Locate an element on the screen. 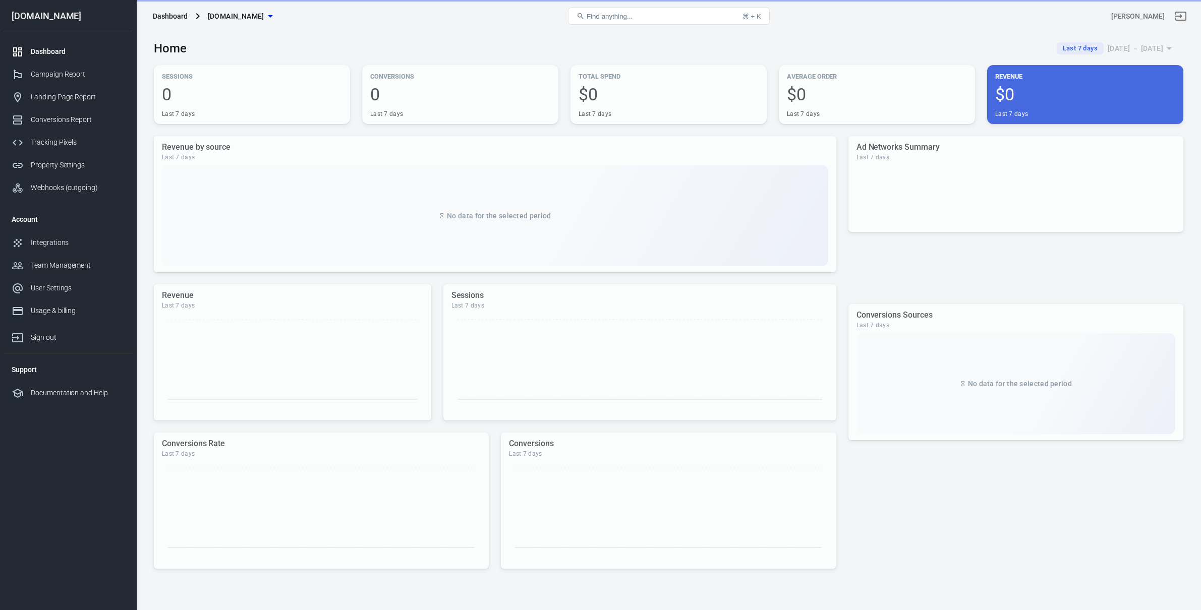 Image resolution: width=1201 pixels, height=610 pixels. div: Account id: GO1HsbMZ is located at coordinates (1138, 16).